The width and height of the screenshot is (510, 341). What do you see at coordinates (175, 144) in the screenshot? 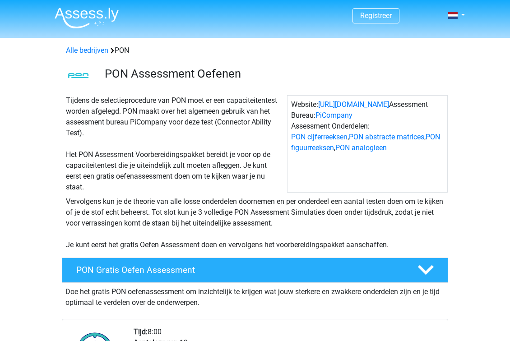
I see `div: Tijdens de selectieprocedure van PON moet er een capaciteitentest worden afgelegd. PON maakt over...` at bounding box center [175, 144].